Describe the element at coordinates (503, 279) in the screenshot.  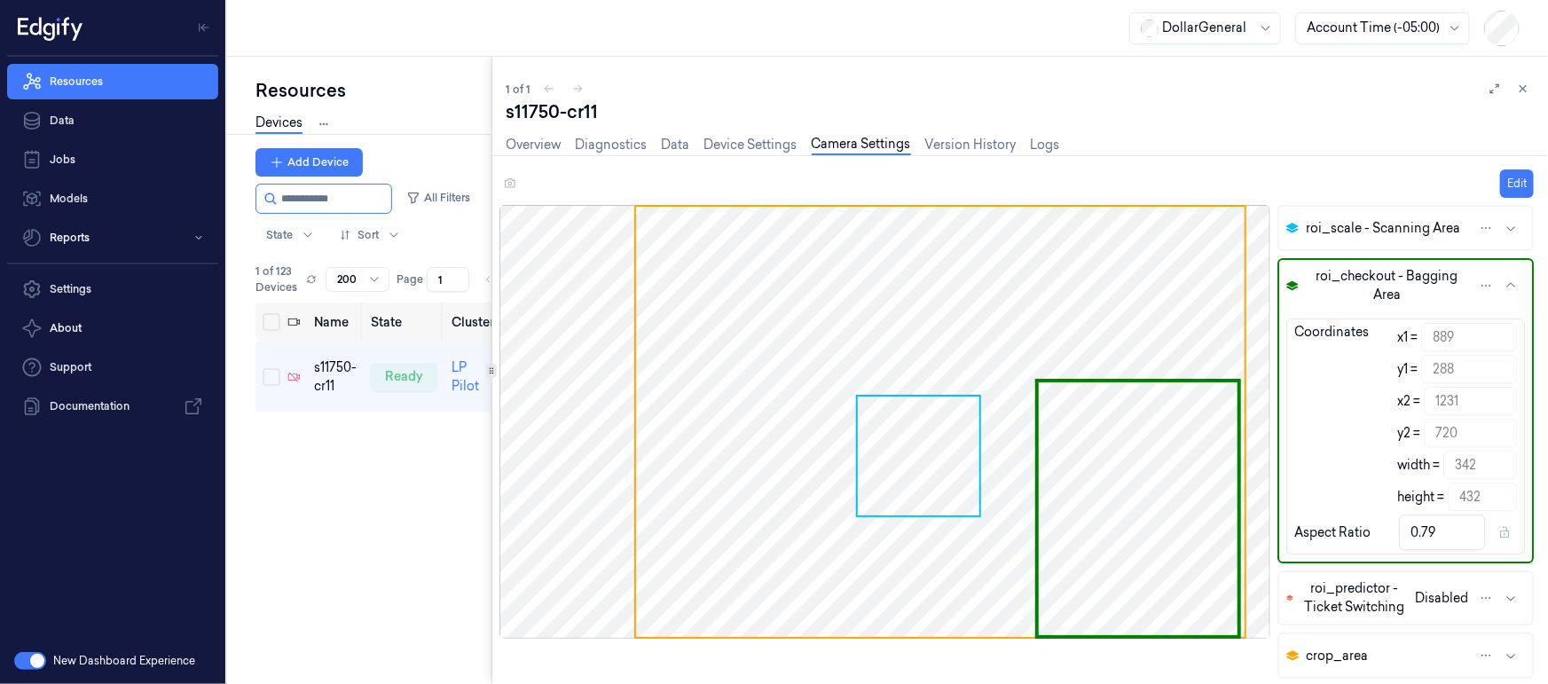
I see `nav: pagination` at that location.